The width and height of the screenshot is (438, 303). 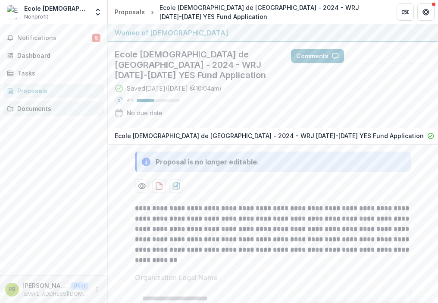 I want to click on div: Proposal is no longer editable., so click(x=207, y=162).